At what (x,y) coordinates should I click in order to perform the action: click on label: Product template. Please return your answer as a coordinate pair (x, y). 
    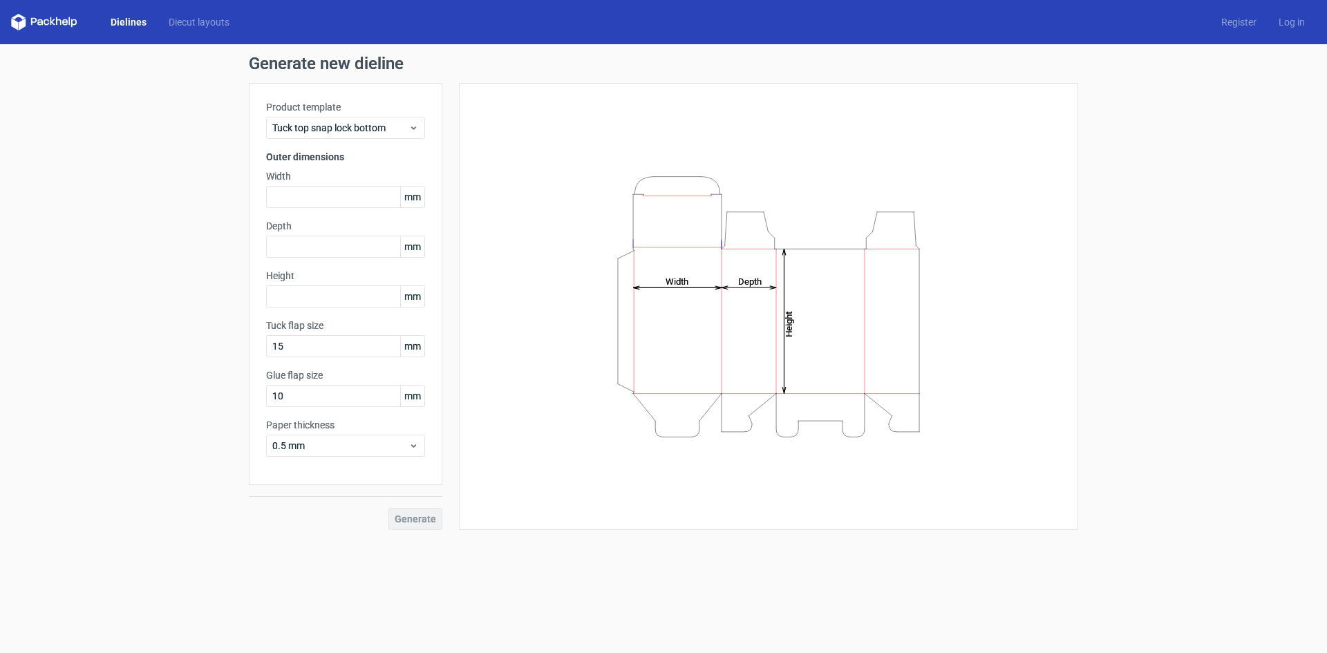
    Looking at the image, I should click on (345, 107).